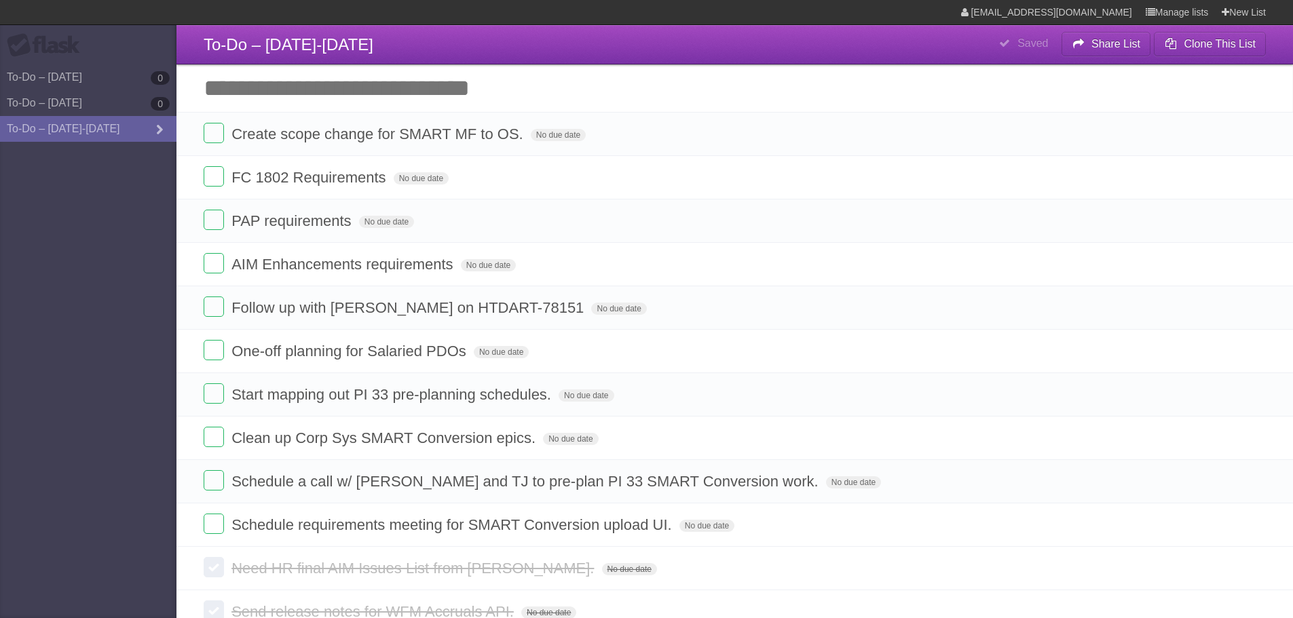 The height and width of the screenshot is (618, 1293). Describe the element at coordinates (1032, 43) in the screenshot. I see `b: Saved` at that location.